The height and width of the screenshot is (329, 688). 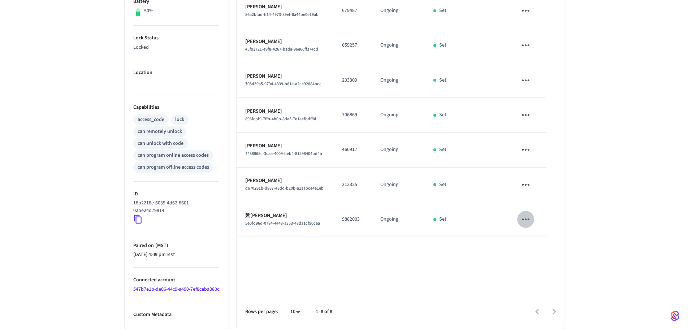 What do you see at coordinates (324, 312) in the screenshot?
I see `p: 1–8 of 8` at bounding box center [324, 312].